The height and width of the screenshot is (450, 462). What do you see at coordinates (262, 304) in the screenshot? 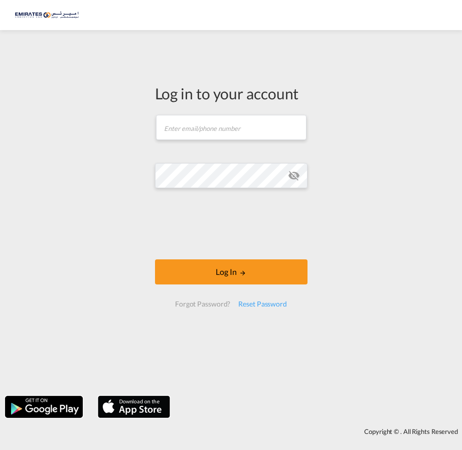
I see `div: Reset Password` at bounding box center [262, 304].